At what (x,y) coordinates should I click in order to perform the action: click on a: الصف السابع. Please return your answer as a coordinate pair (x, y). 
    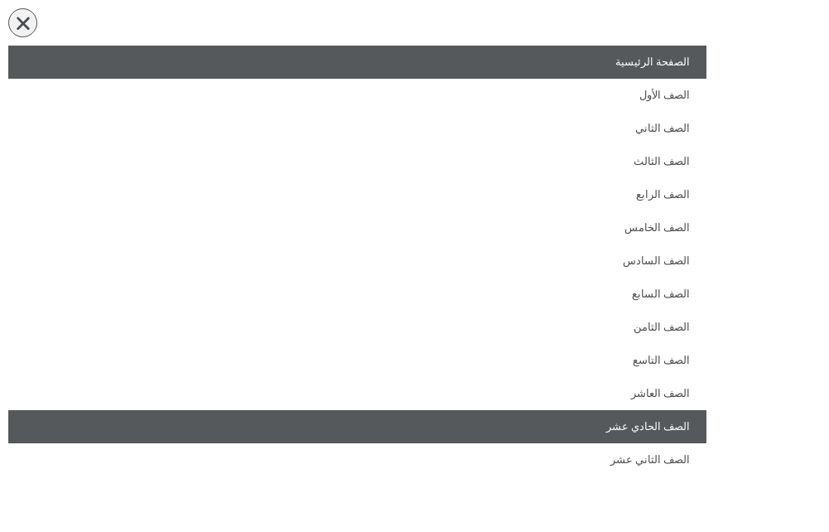
    Looking at the image, I should click on (357, 294).